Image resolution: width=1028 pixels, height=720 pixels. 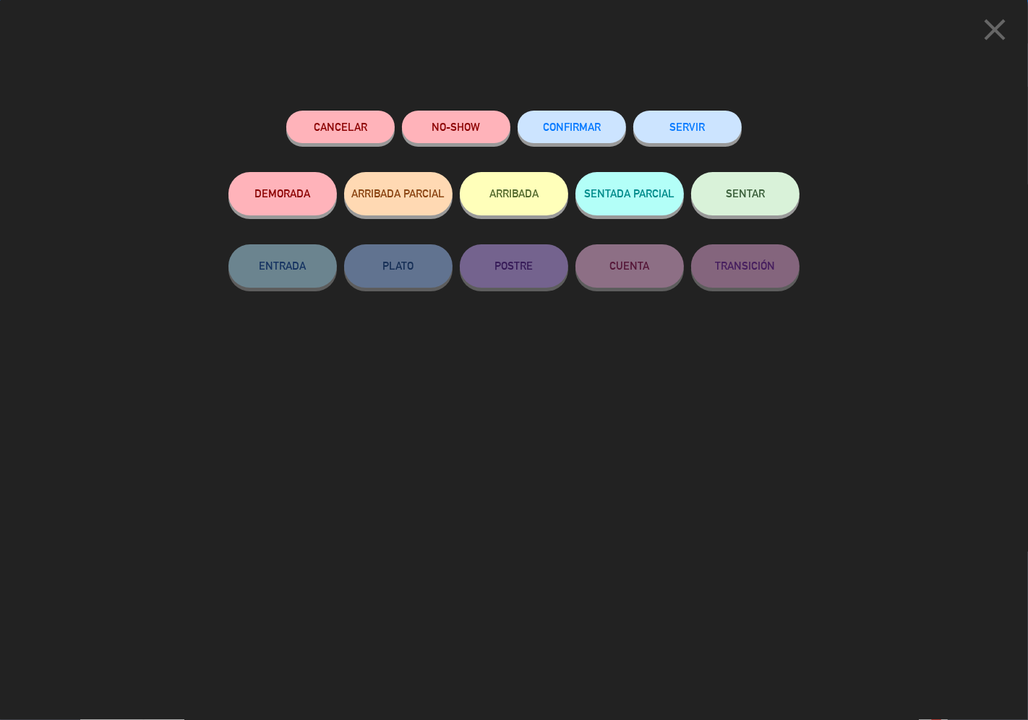 What do you see at coordinates (456, 127) in the screenshot?
I see `button: NO-SHOW` at bounding box center [456, 127].